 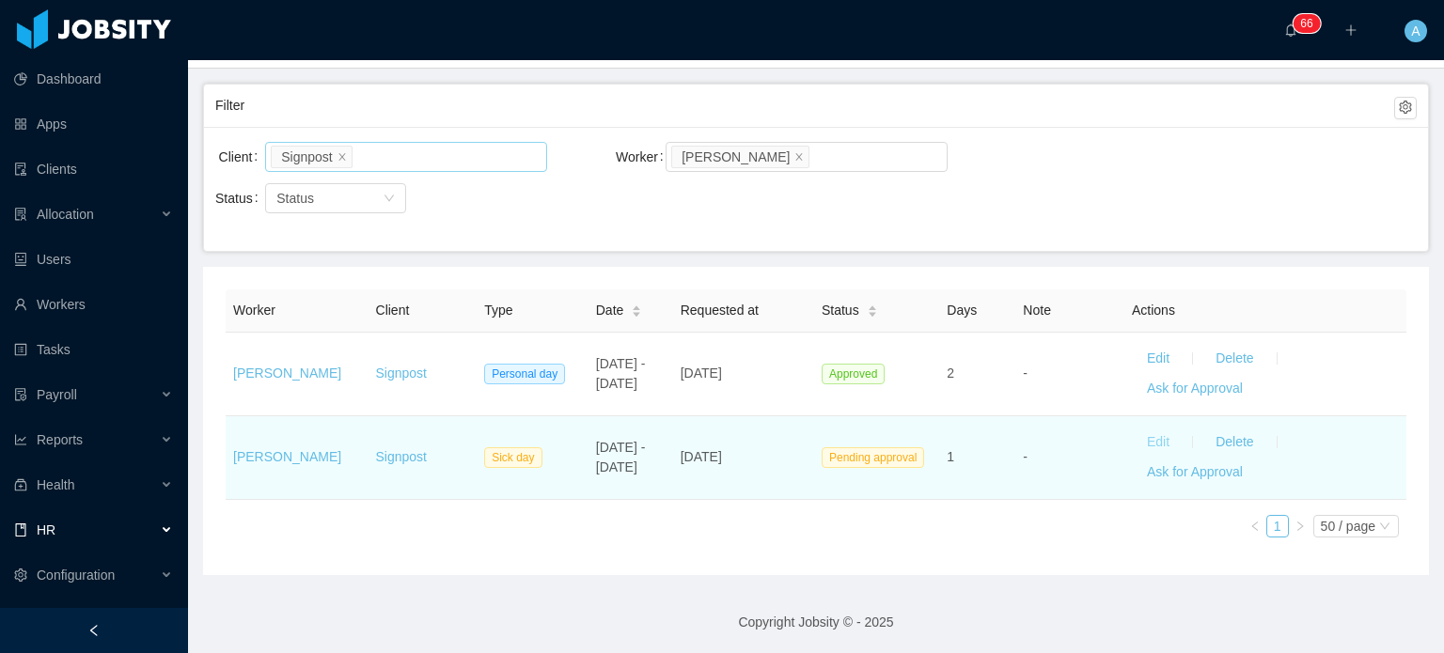 I want to click on i: icon: left, so click(x=1255, y=527).